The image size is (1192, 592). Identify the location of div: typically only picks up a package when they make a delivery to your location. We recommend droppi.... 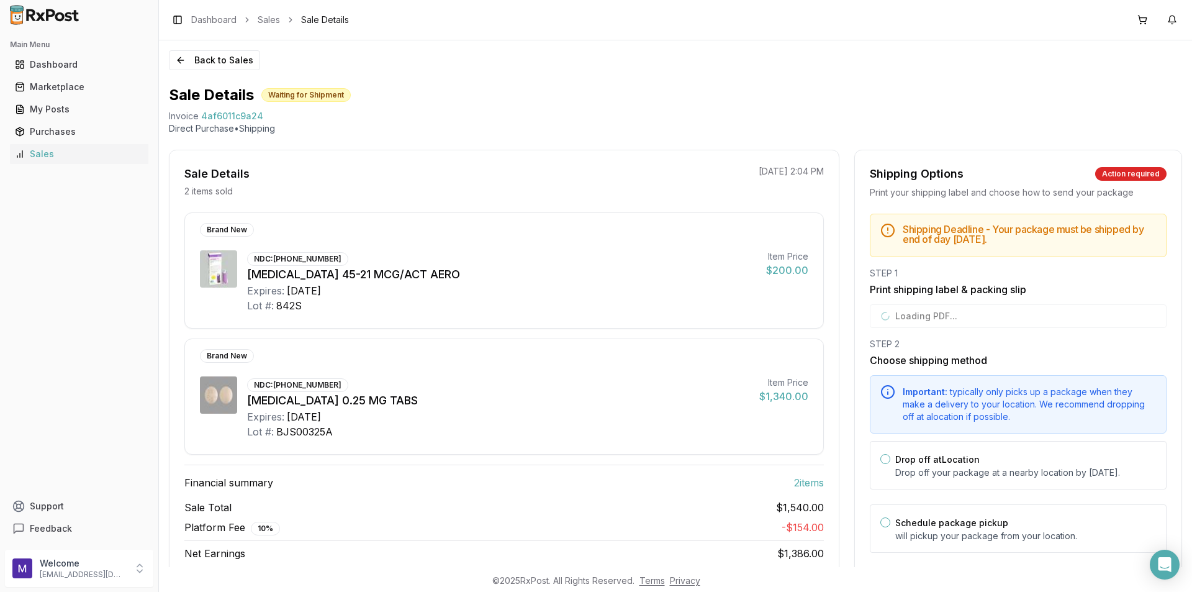
(1030, 404).